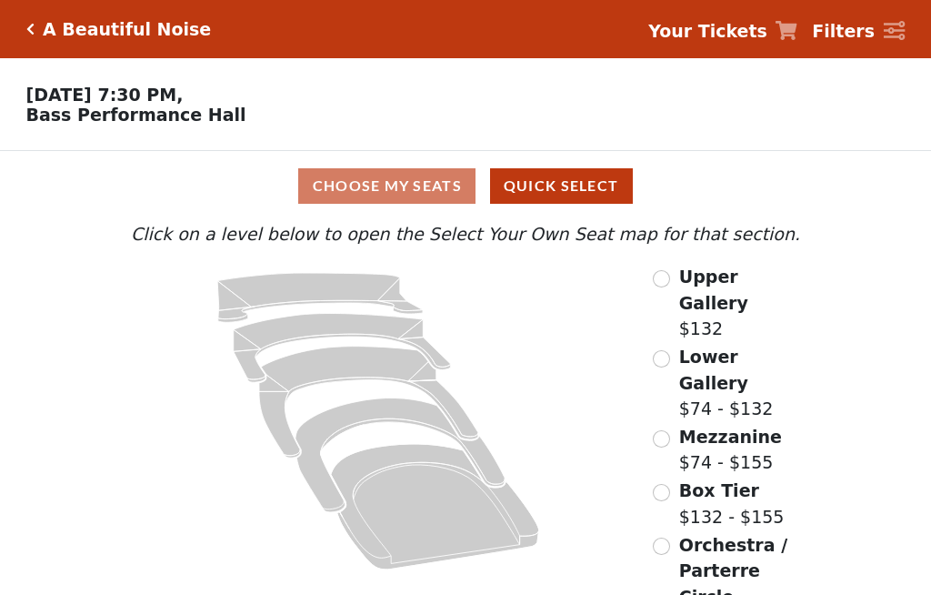 This screenshot has height=595, width=931. Describe the element at coordinates (342, 348) in the screenshot. I see `path: Lower Gallery - Seats Available: 157` at that location.